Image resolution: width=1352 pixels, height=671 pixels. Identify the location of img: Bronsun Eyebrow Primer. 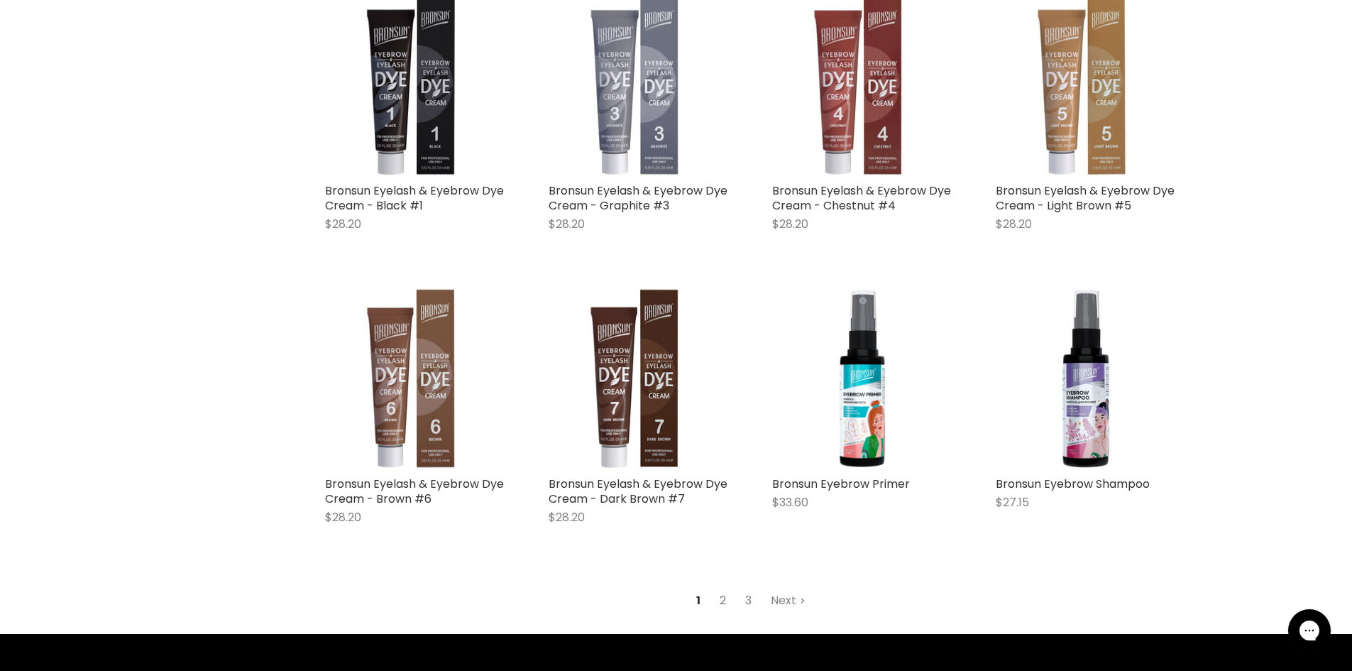
(862, 378).